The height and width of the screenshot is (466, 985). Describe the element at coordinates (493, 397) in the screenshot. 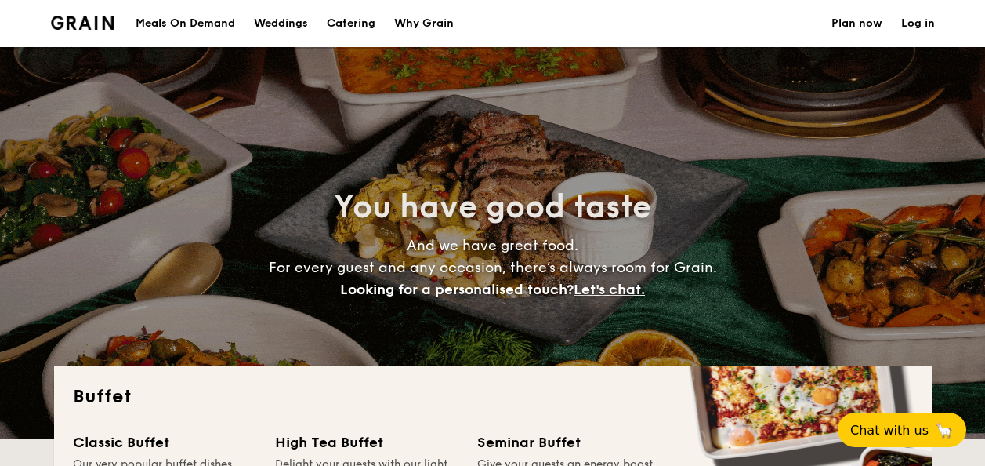

I see `h2: Buffet` at that location.